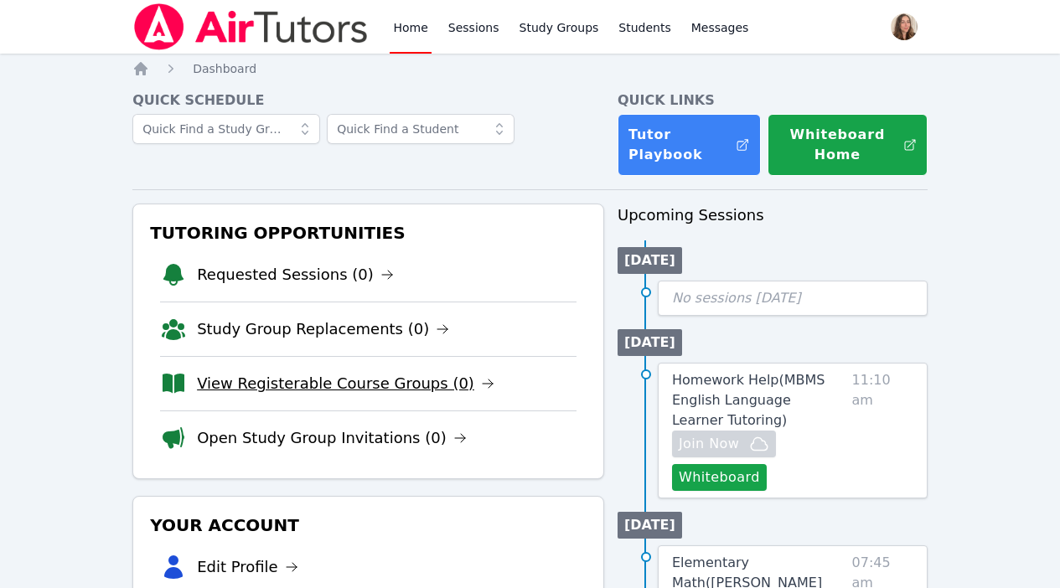 This screenshot has width=1060, height=588. Describe the element at coordinates (332, 438) in the screenshot. I see `a: Open Study Group Invitations (0)` at that location.